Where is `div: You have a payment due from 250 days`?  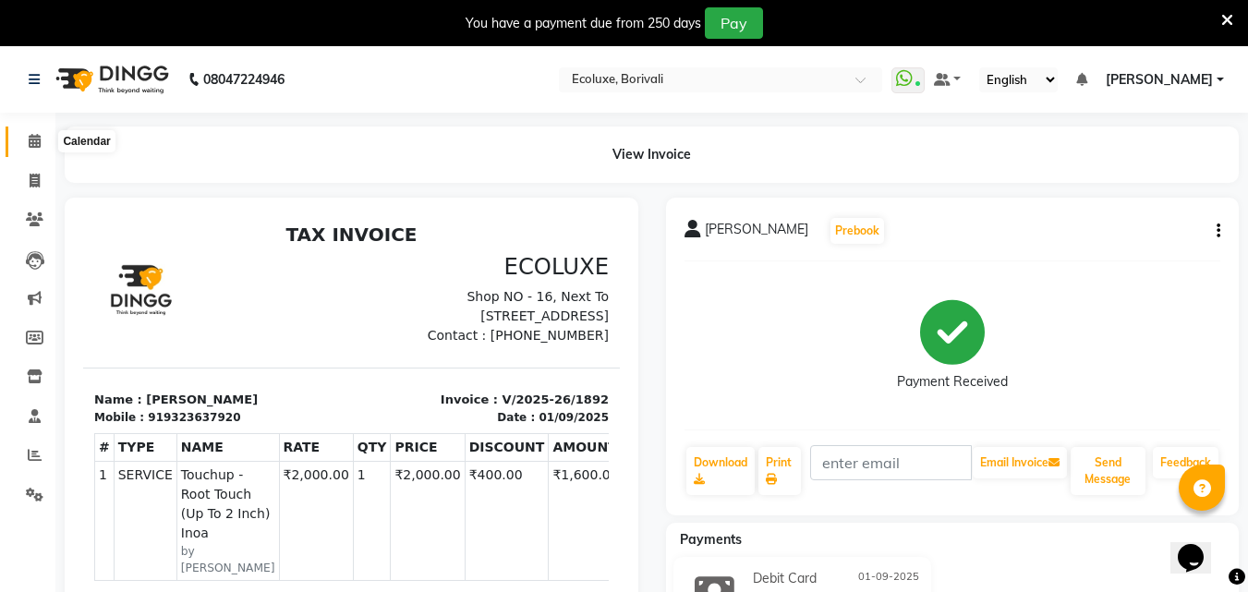 div: You have a payment due from 250 days is located at coordinates (583, 23).